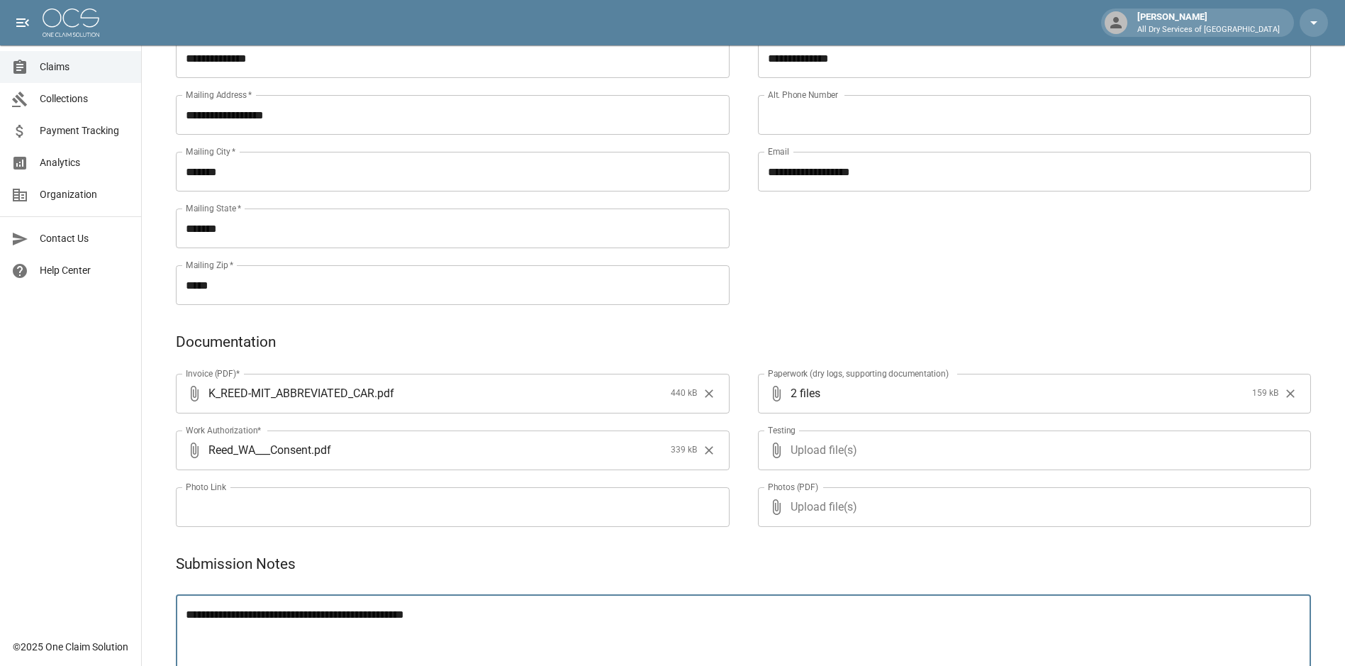 Image resolution: width=1345 pixels, height=666 pixels. What do you see at coordinates (206, 486) in the screenshot?
I see `label: Photo Link` at bounding box center [206, 486].